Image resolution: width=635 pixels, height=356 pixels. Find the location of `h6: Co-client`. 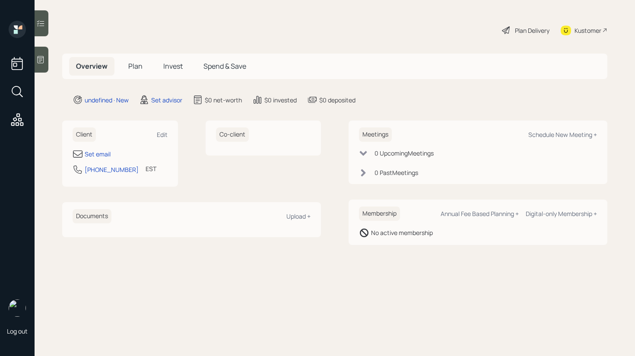

h6: Co-client is located at coordinates (232, 134).